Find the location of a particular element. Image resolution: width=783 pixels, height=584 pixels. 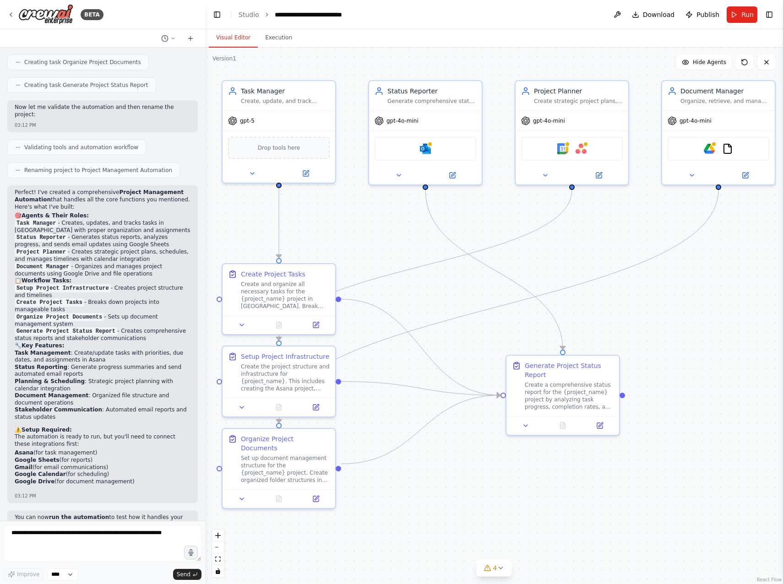

strong: Key Features: is located at coordinates (43, 346).